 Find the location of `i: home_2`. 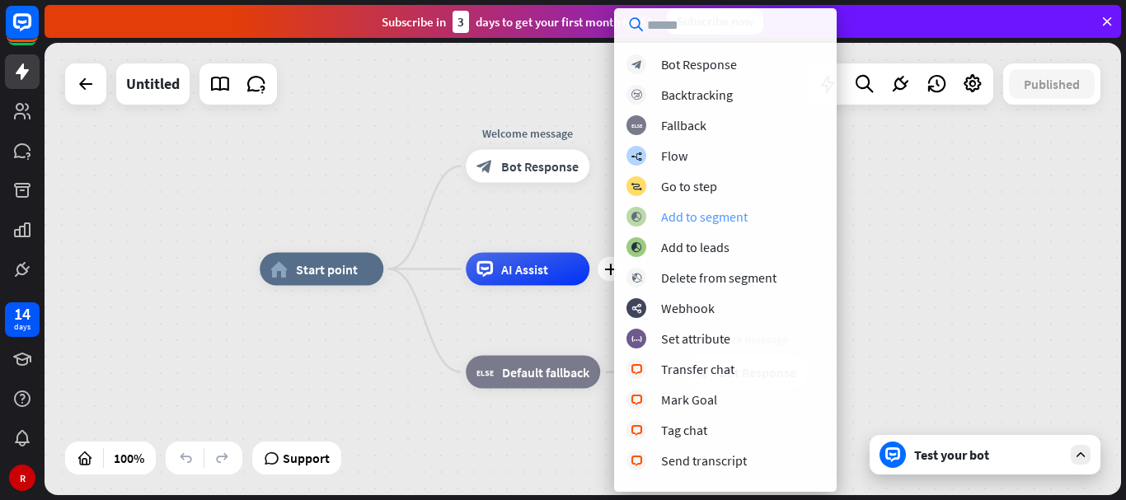

i: home_2 is located at coordinates (279, 270).